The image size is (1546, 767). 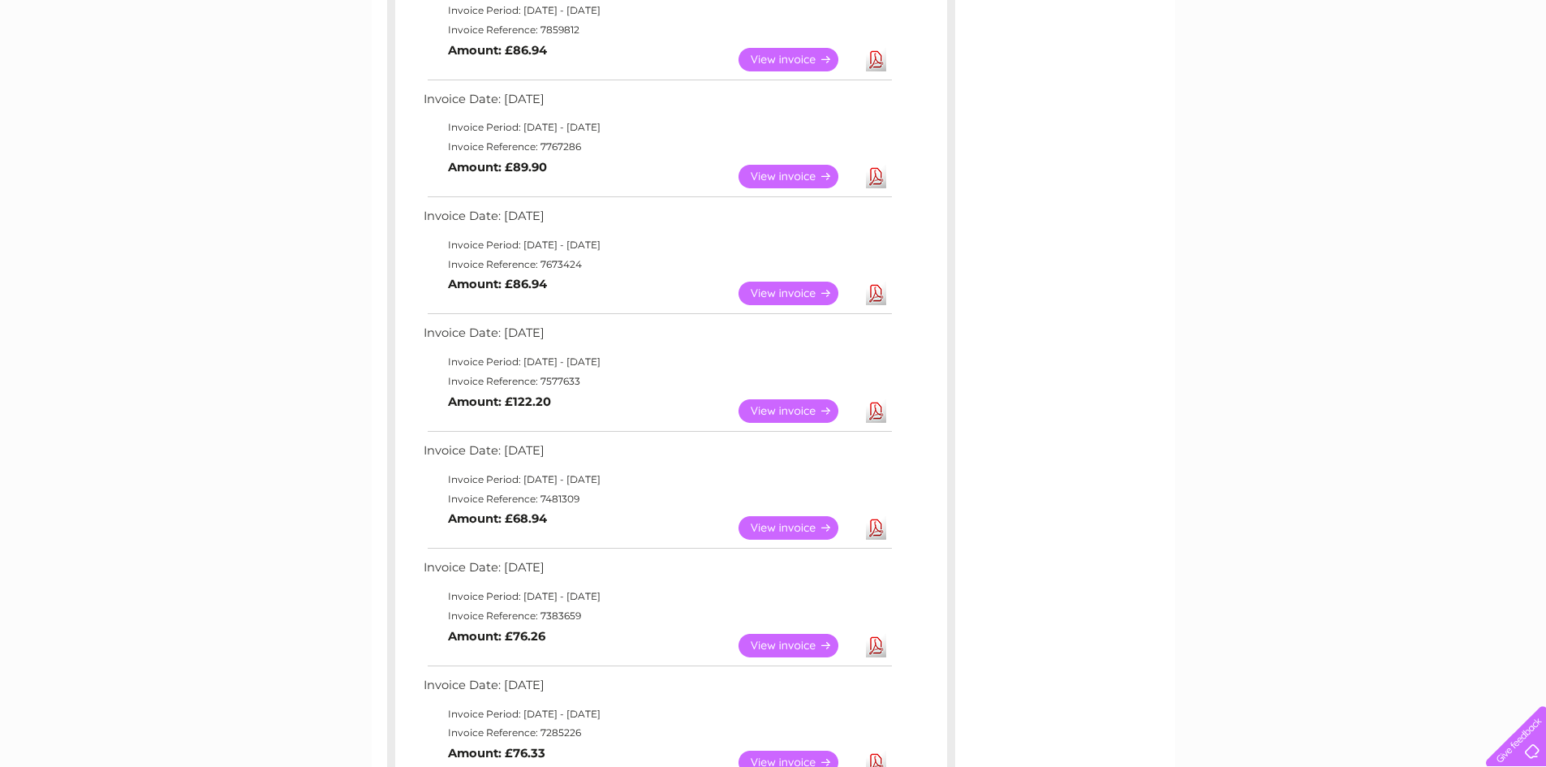 I want to click on a: Log out, so click(x=1511, y=75).